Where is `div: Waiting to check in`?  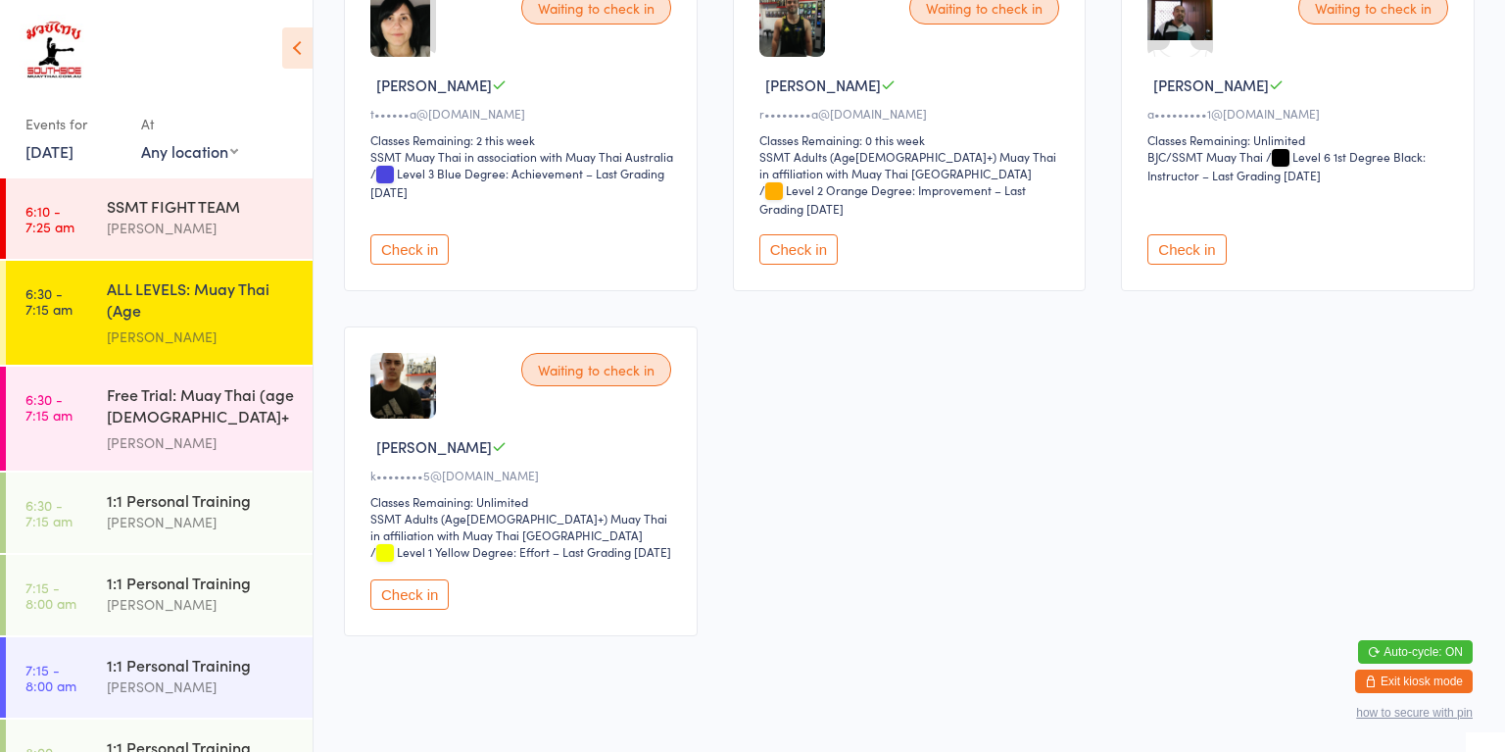
div: Waiting to check in is located at coordinates (596, 369).